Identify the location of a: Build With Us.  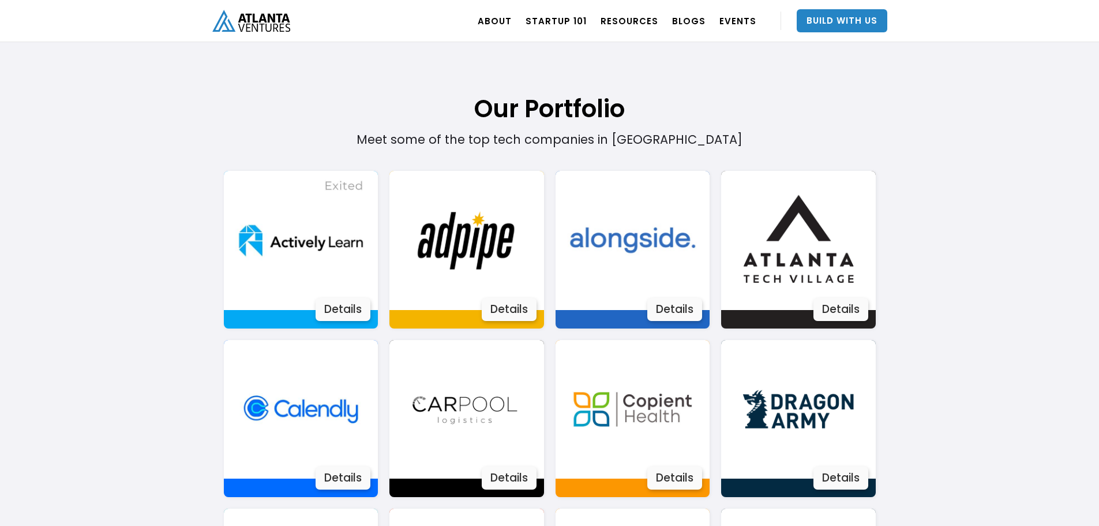
(842, 21).